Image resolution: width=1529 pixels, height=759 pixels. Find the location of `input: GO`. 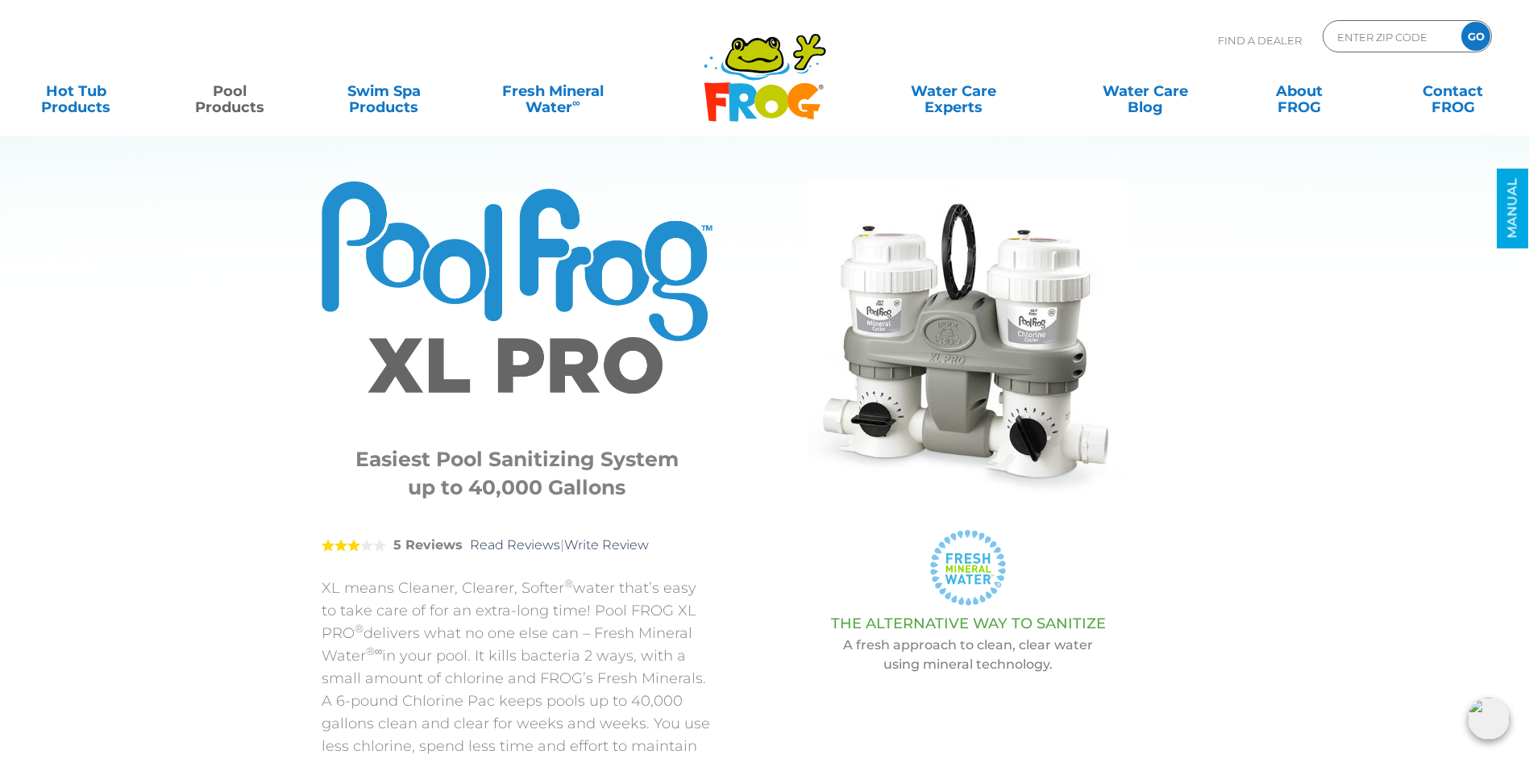

input: GO is located at coordinates (1476, 36).